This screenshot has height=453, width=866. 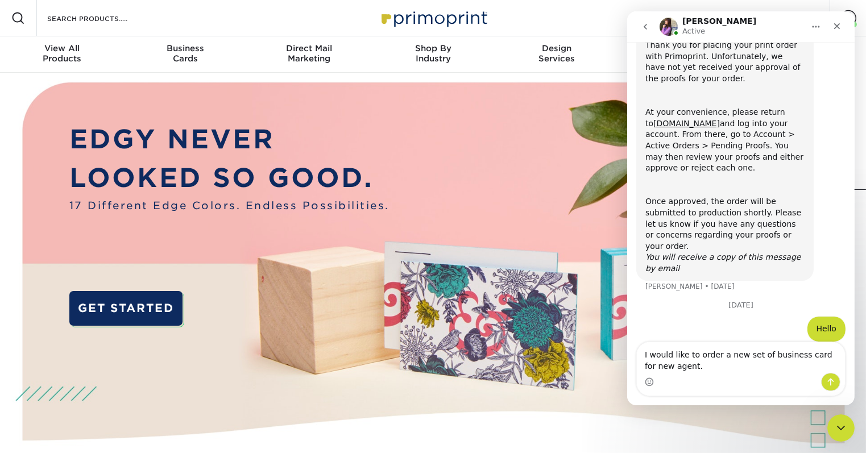 What do you see at coordinates (309, 53) in the screenshot?
I see `div: Marketing` at bounding box center [309, 53].